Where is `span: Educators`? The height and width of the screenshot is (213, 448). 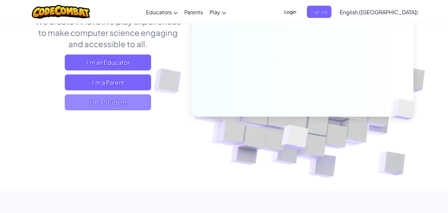
span: Educators is located at coordinates (159, 12).